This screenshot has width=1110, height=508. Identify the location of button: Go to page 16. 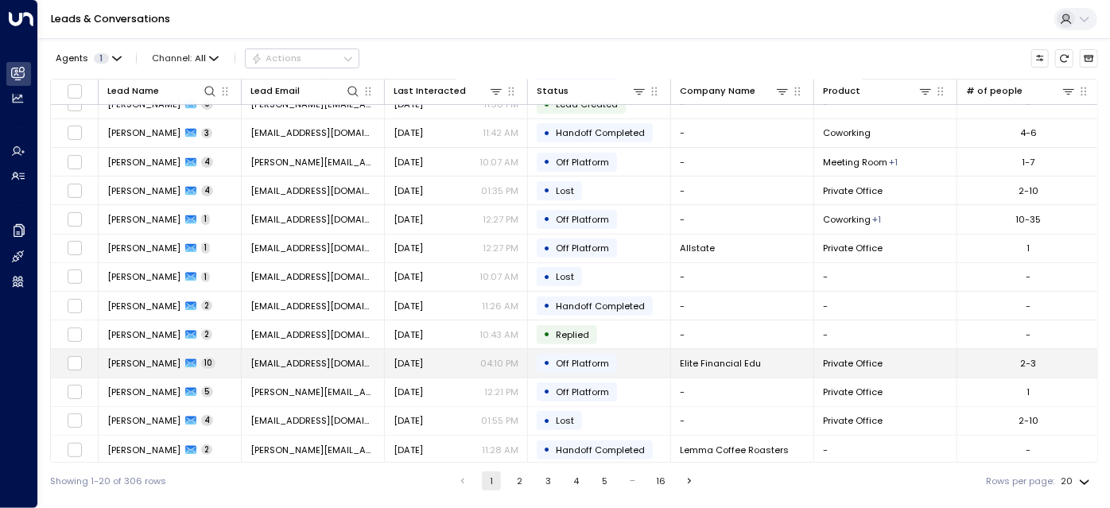
(661, 481).